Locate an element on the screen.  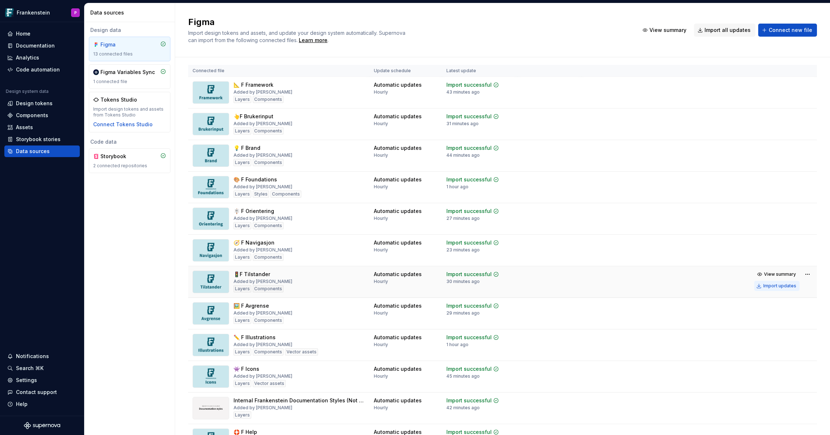
a: Storybook2 connected repositories is located at coordinates (130, 161).